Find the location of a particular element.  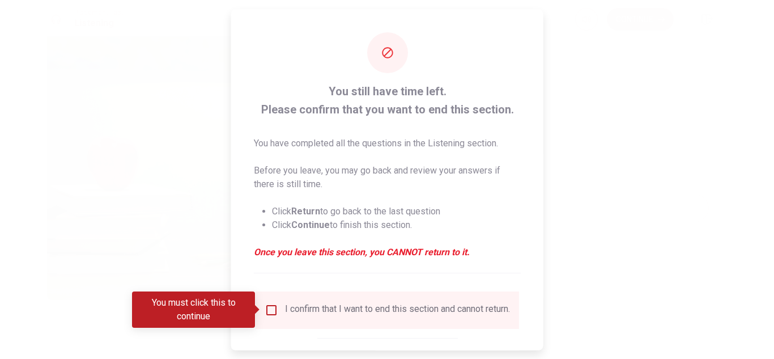

strong: Continue is located at coordinates (311, 224).